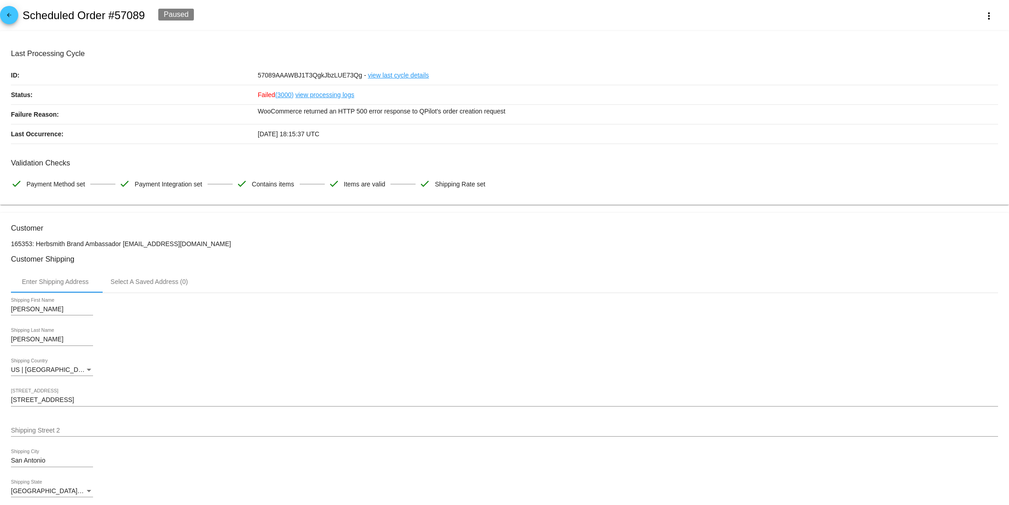 The image size is (1009, 505). Describe the element at coordinates (168, 184) in the screenshot. I see `span: Payment Integration set` at that location.